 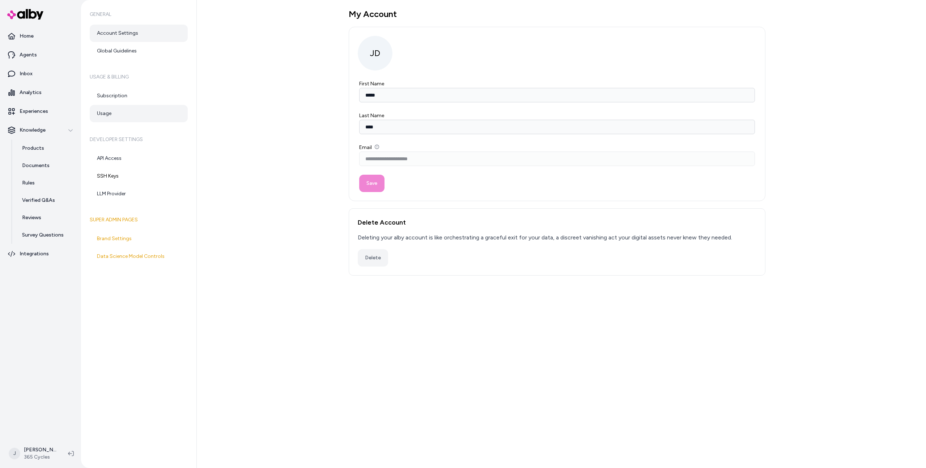 What do you see at coordinates (557, 222) in the screenshot?
I see `h2: Delete Account` at bounding box center [557, 222].